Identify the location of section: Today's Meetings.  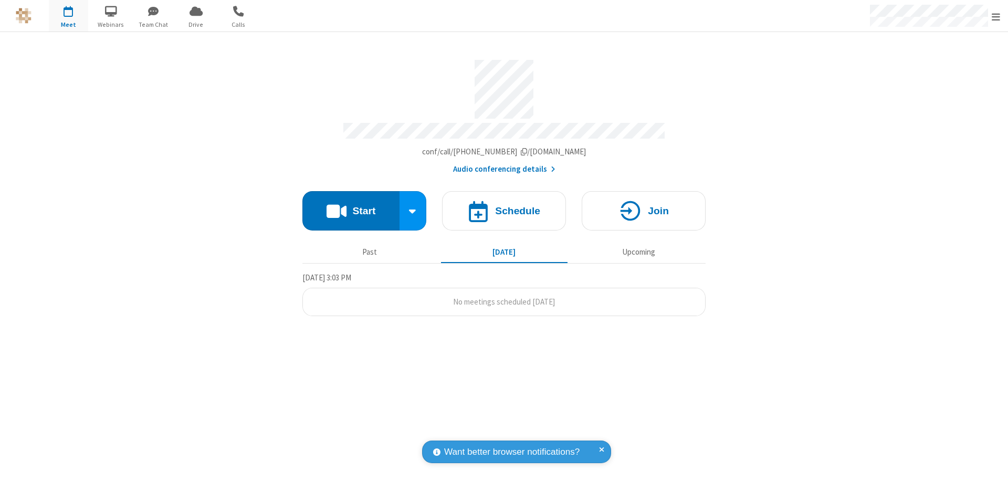
(504, 294).